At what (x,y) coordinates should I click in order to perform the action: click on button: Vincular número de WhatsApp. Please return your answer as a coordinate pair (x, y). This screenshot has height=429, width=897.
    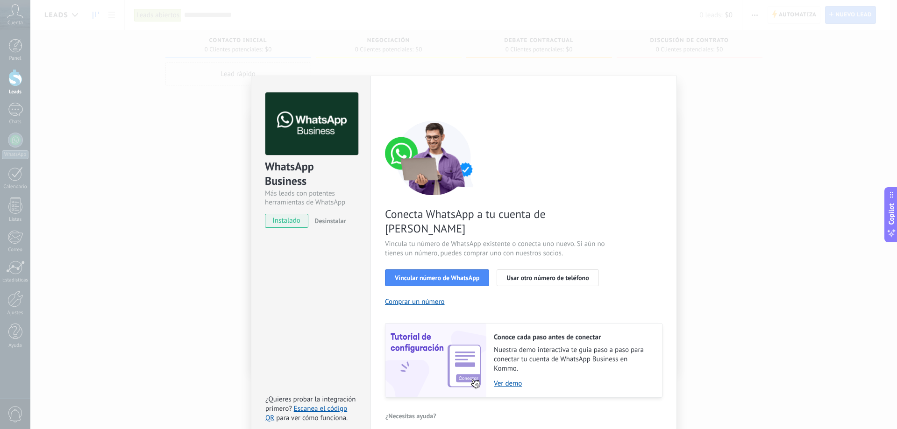
    Looking at the image, I should click on (437, 278).